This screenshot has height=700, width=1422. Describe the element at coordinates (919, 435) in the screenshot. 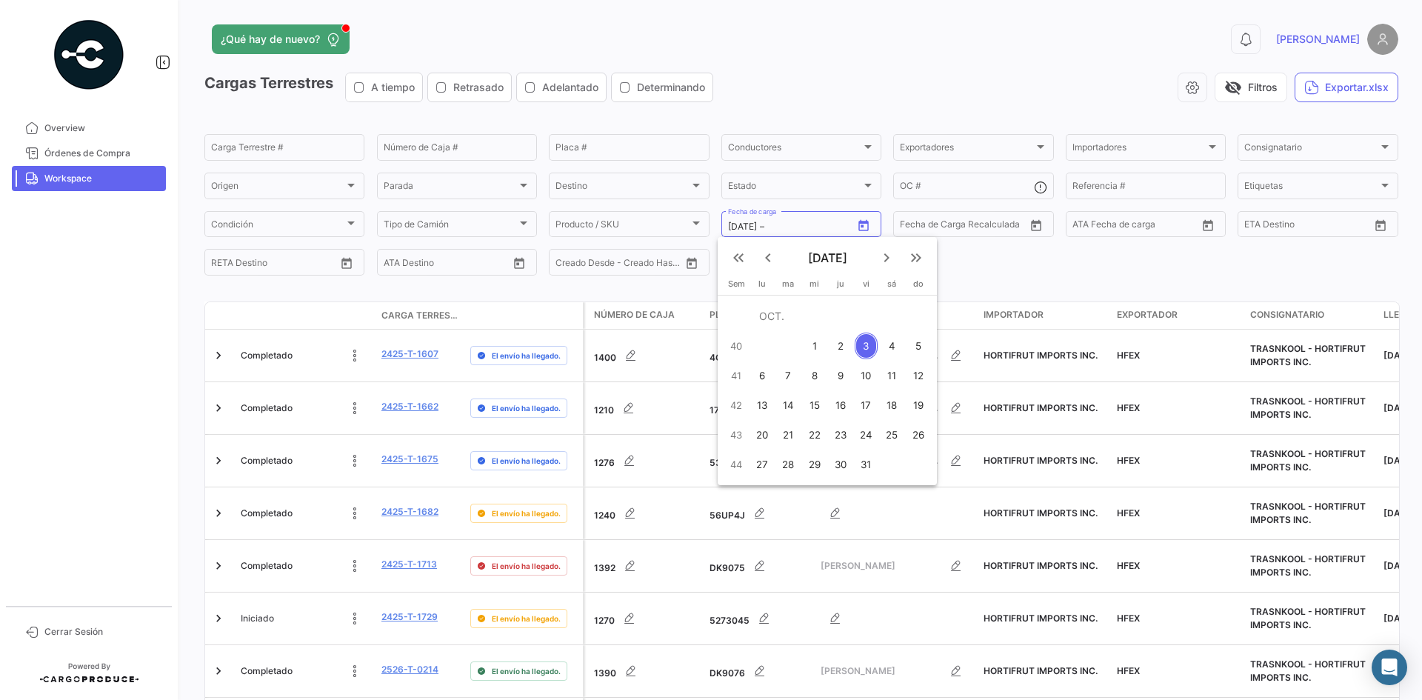

I see `div: 26` at that location.